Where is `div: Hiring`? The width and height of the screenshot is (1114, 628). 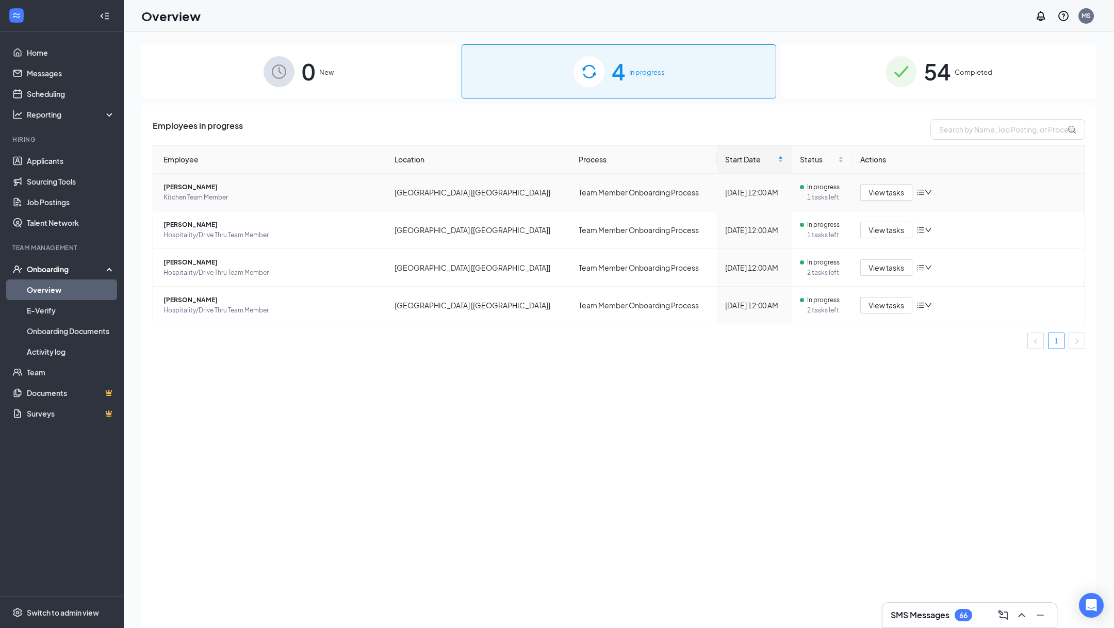 div: Hiring is located at coordinates (62, 139).